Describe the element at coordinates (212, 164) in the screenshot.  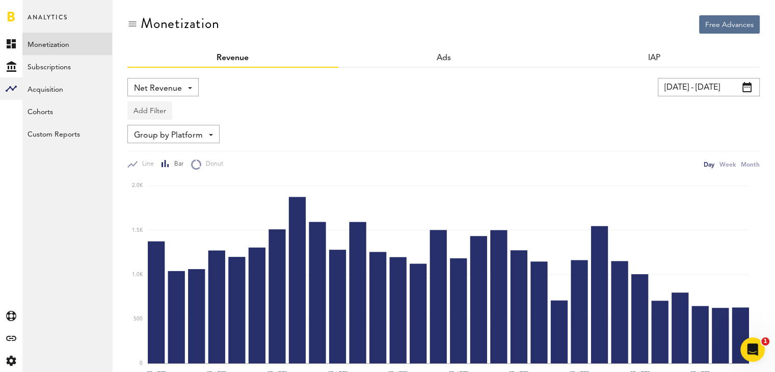
I see `span: Donut` at that location.